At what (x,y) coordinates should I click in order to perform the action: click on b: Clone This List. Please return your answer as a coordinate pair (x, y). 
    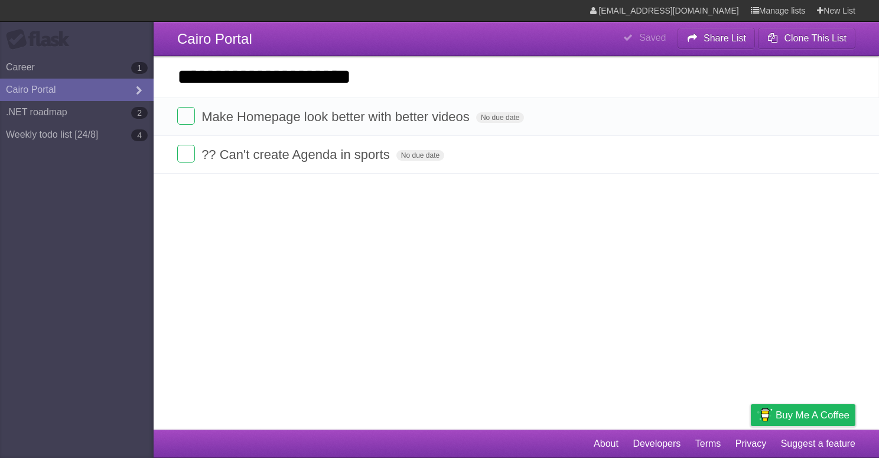
    Looking at the image, I should click on (815, 38).